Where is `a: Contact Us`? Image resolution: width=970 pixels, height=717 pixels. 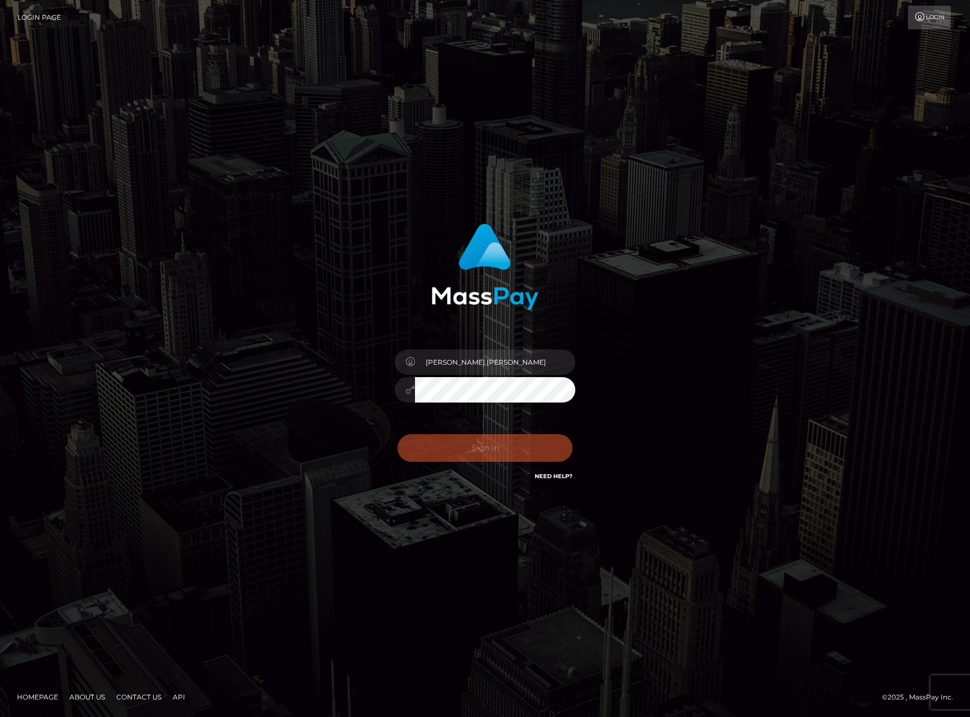
a: Contact Us is located at coordinates (139, 697).